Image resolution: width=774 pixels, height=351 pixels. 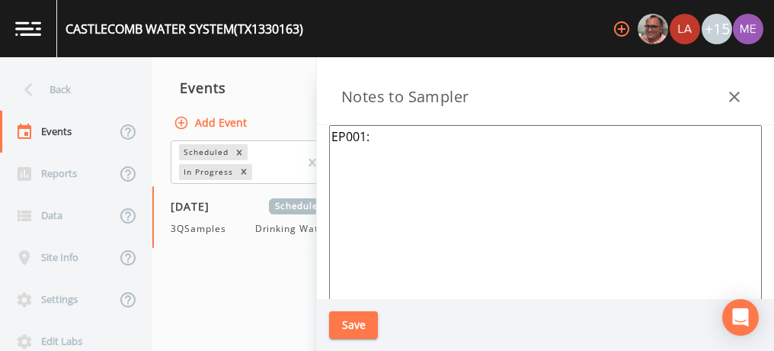 What do you see at coordinates (244, 172) in the screenshot?
I see `div: Remove In Progress` at bounding box center [244, 172].